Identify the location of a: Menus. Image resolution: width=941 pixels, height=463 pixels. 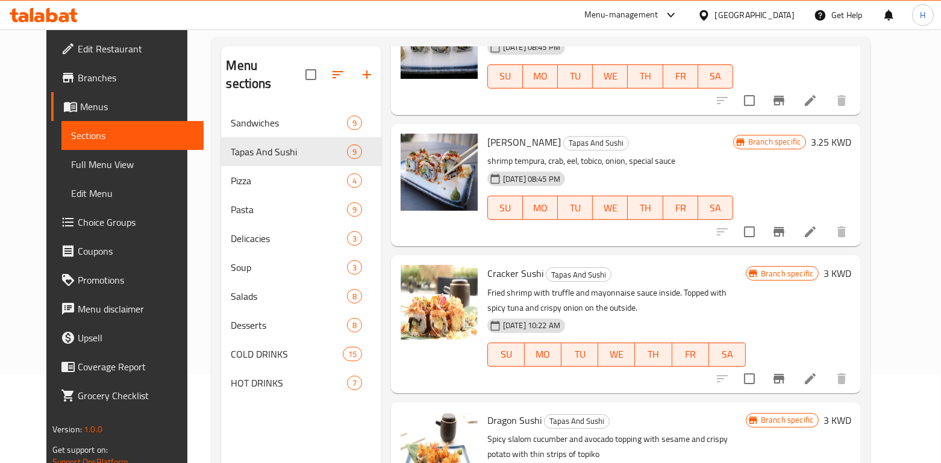
(127, 107).